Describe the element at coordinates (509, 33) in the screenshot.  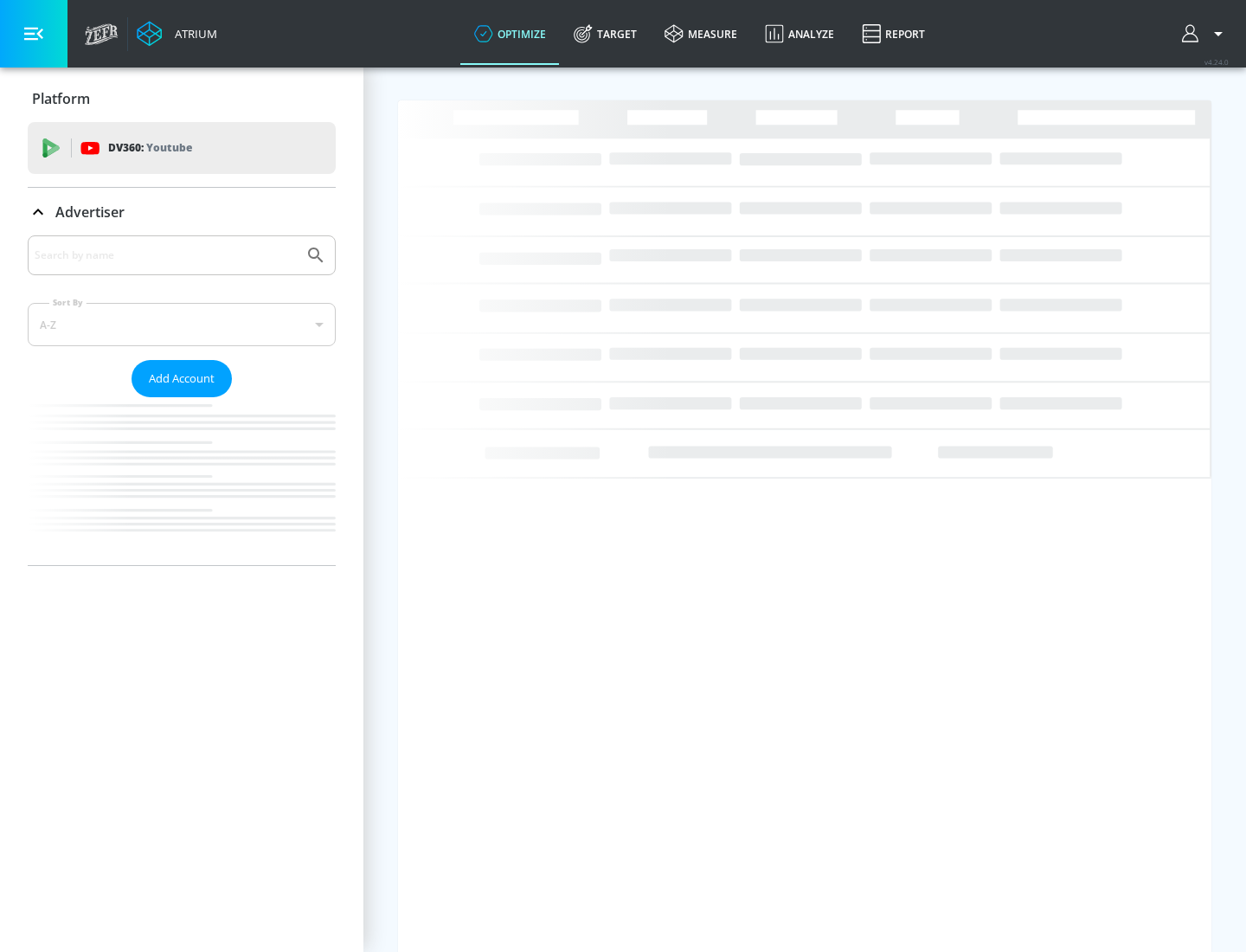
I see `a: optimize` at that location.